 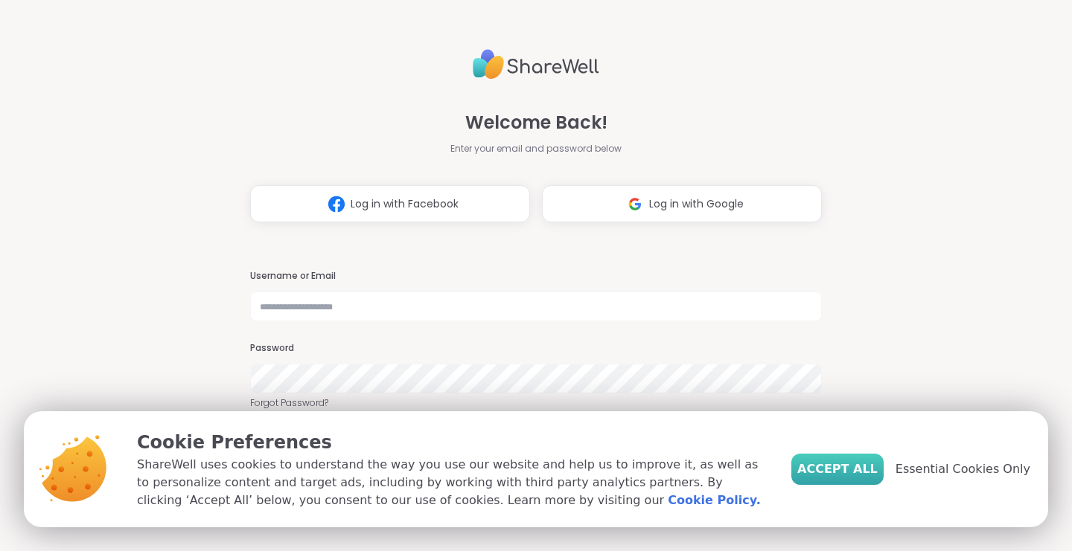 What do you see at coordinates (536, 276) in the screenshot?
I see `h3: Username or Email` at bounding box center [536, 276].